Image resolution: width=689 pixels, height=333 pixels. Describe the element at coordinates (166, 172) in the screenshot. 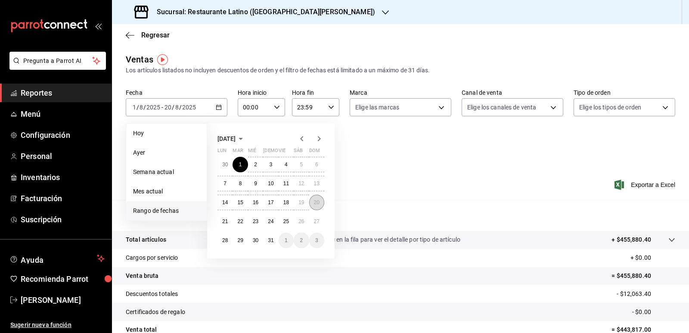

I see `span: Semana actual` at that location.